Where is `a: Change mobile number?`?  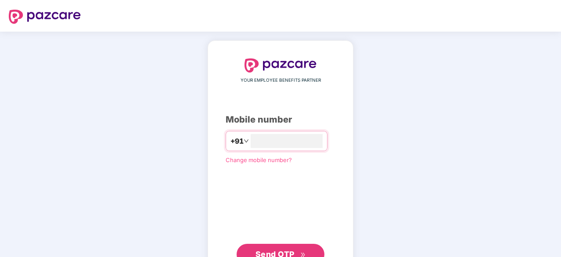 a: Change mobile number? is located at coordinates (258, 160).